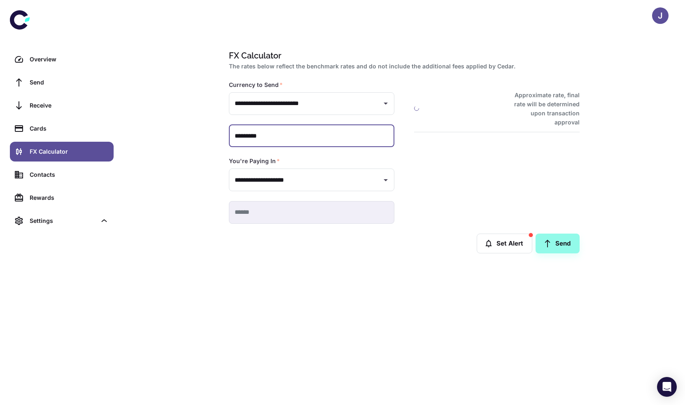 Image resolution: width=685 pixels, height=405 pixels. I want to click on a: Receive, so click(62, 105).